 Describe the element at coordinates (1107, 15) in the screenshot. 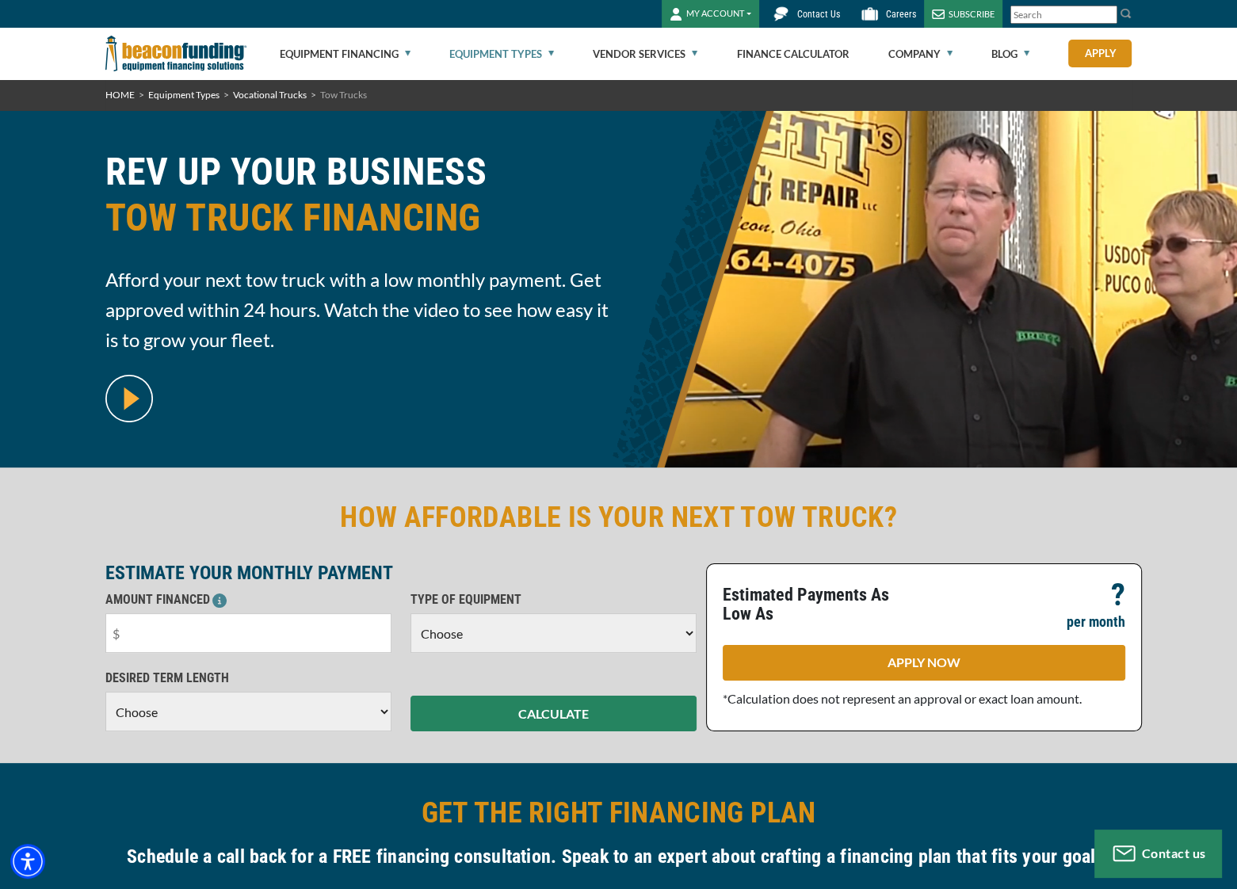

I see `a: Clear search text` at that location.